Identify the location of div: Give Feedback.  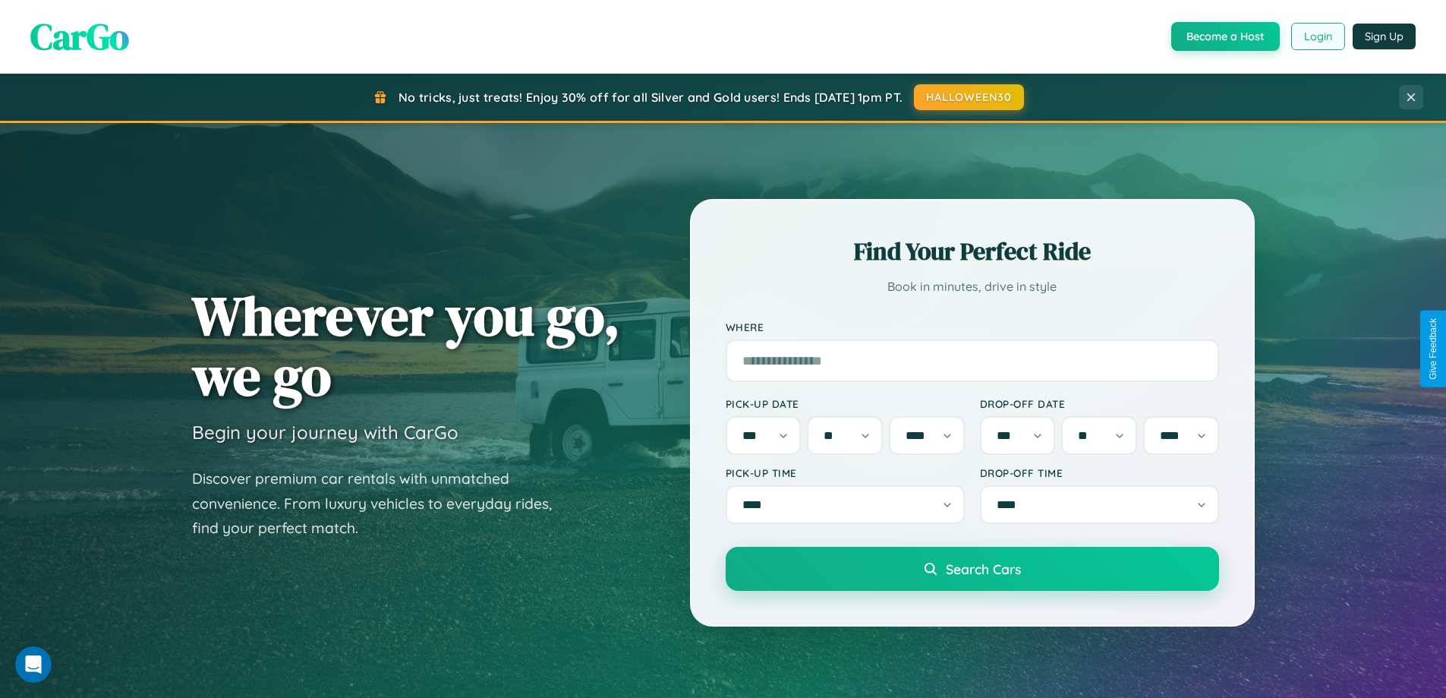
(1433, 348).